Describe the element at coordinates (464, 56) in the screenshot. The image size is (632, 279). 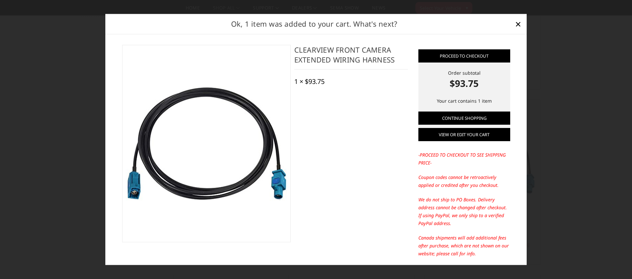
I see `a: Proceed to checkout` at that location.